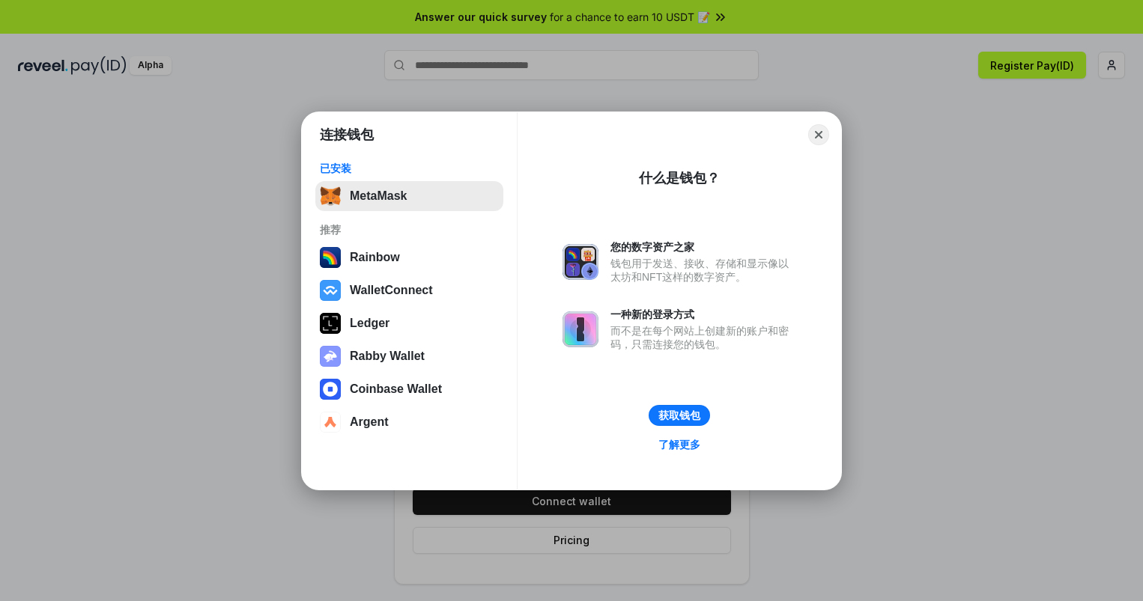 The height and width of the screenshot is (601, 1143). What do you see at coordinates (679, 445) in the screenshot?
I see `a: 了解更多` at bounding box center [679, 445].